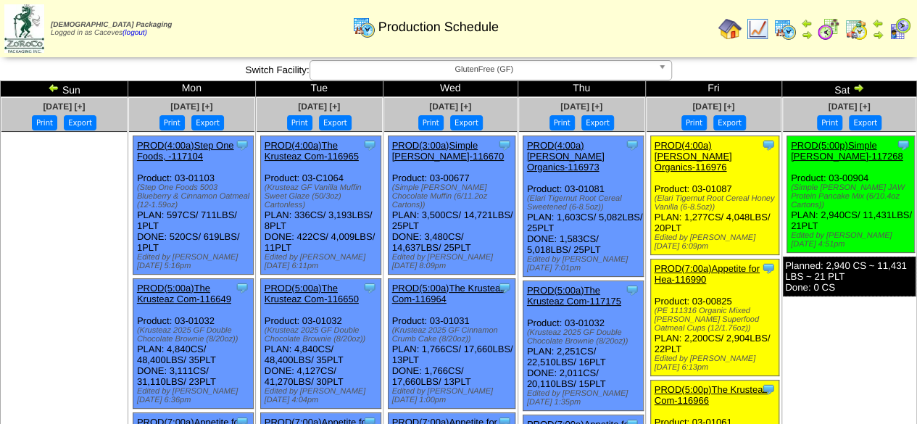 This screenshot has width=917, height=424. I want to click on div: Product: 03-01087 PLAN: 1,277CS / 4,048LBS / 20PLT, so click(714, 196).